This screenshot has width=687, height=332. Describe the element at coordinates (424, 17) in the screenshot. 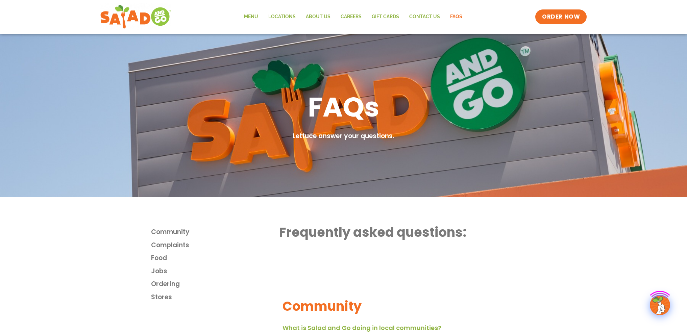

I see `a: Contact Us` at that location.